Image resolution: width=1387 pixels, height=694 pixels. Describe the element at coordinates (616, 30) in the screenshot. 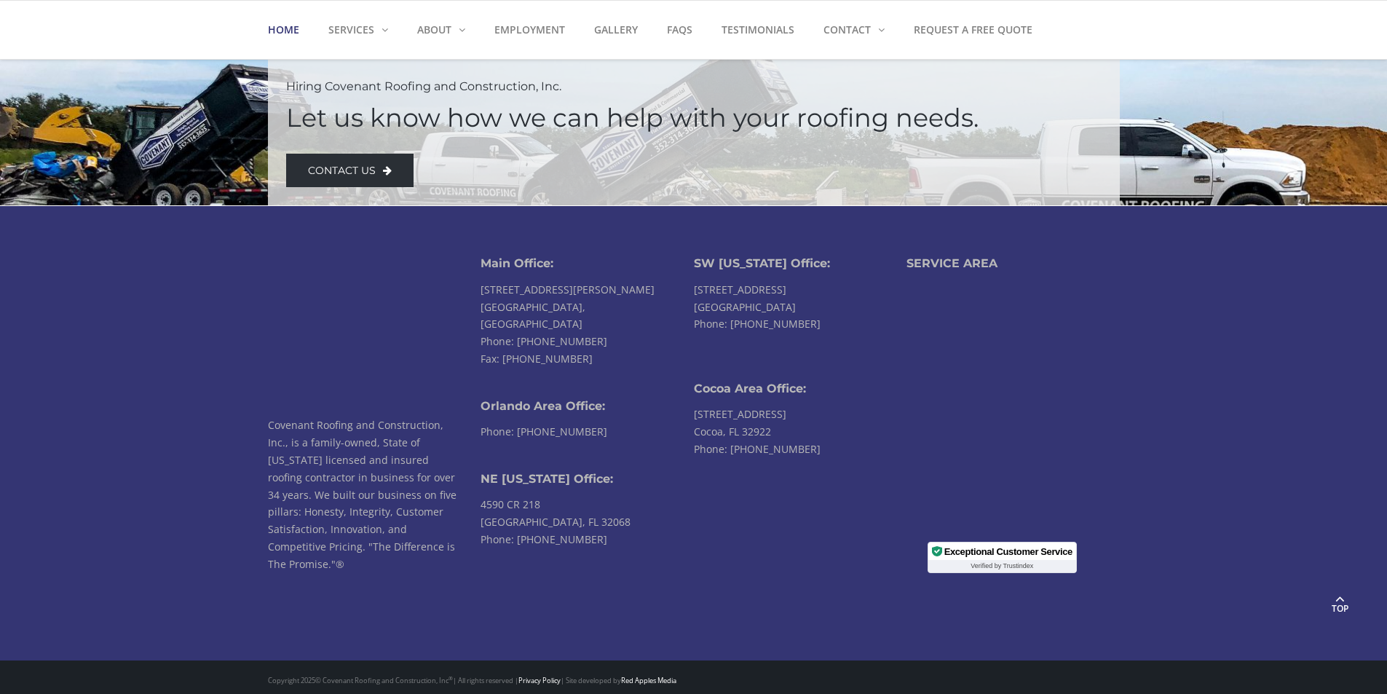

I see `a: Gallery` at that location.